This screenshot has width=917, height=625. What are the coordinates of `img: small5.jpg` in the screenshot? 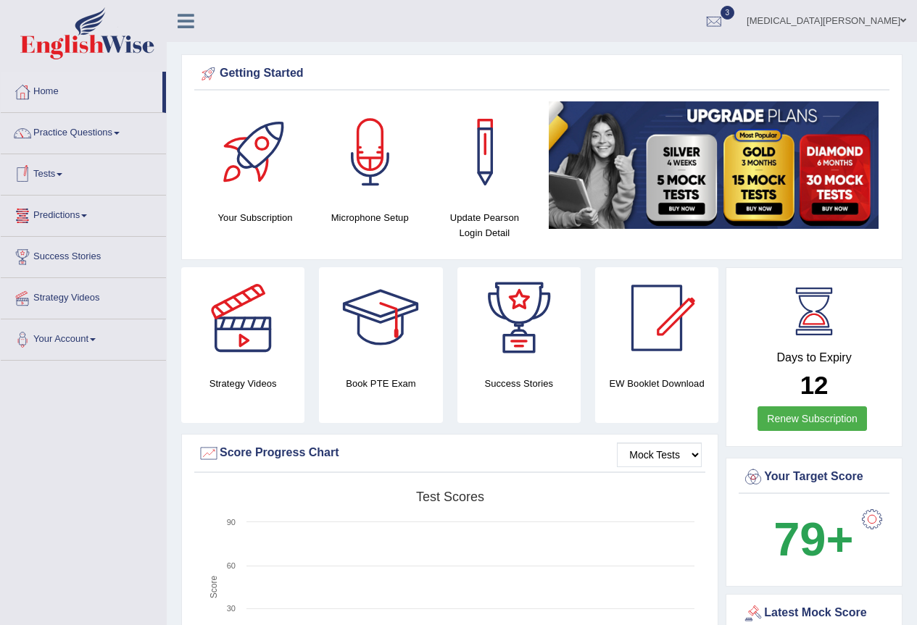 It's located at (713, 165).